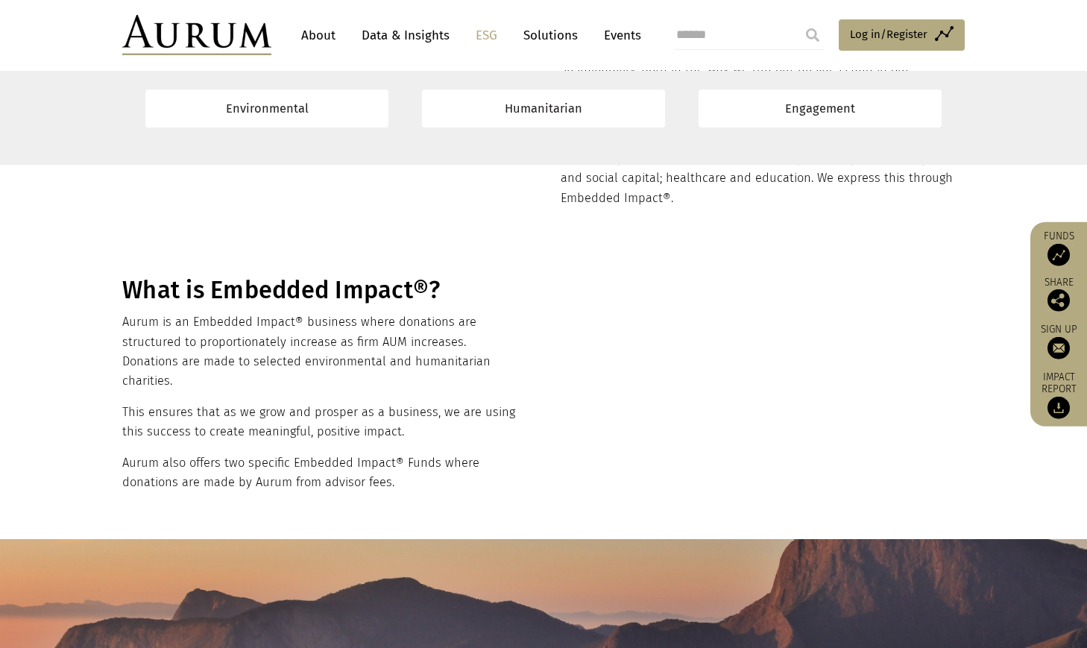  I want to click on a: Log in/Register, so click(902, 35).